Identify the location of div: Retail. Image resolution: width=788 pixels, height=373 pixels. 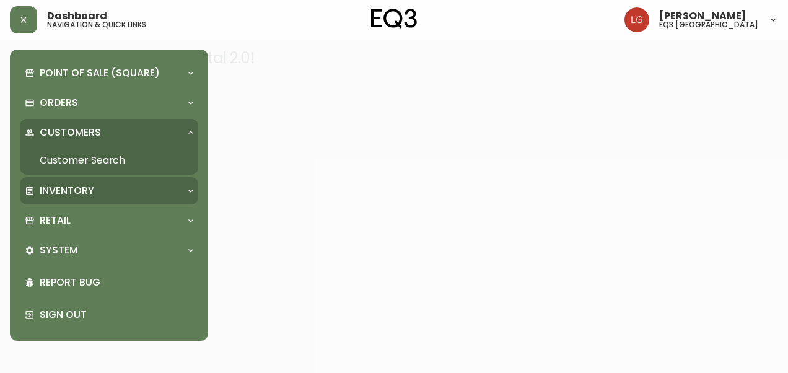
(109, 221).